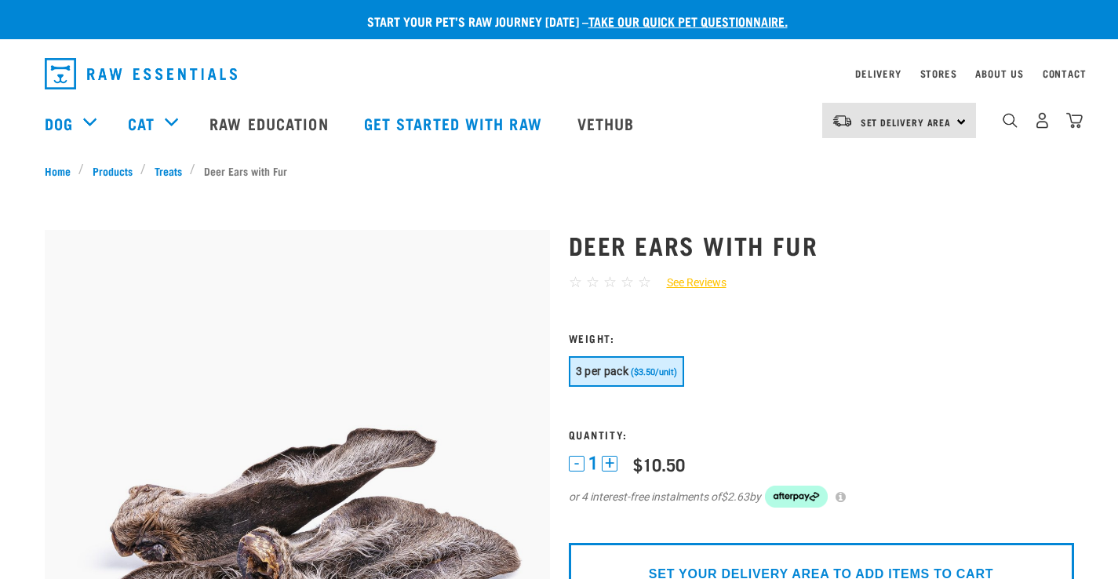  I want to click on a: Home, so click(62, 170).